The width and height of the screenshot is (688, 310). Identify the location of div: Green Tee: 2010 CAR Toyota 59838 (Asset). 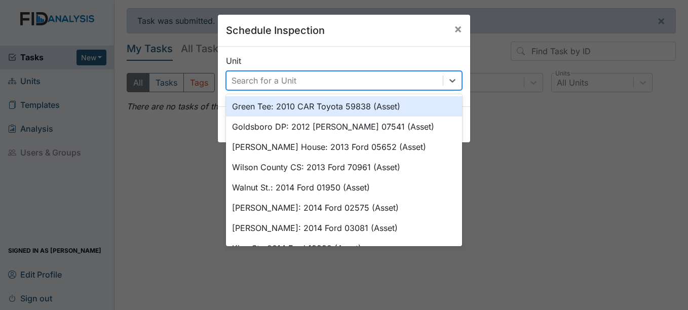
(344, 106).